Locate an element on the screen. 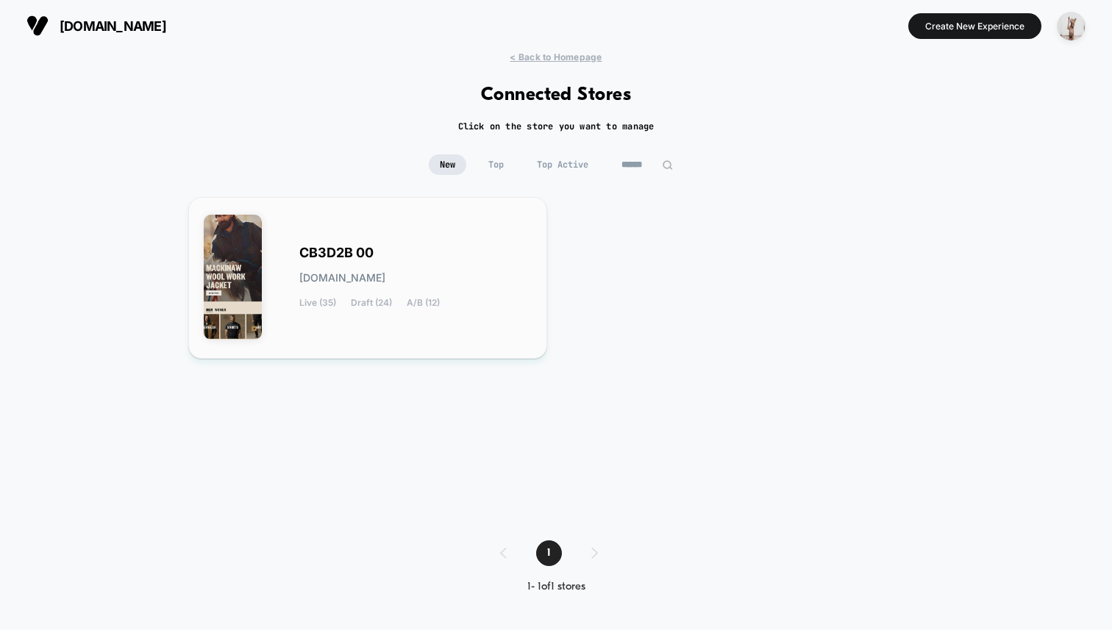  span: New is located at coordinates (447, 165).